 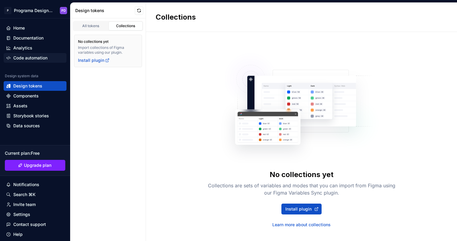 I want to click on a: Storybook stories, so click(x=35, y=116).